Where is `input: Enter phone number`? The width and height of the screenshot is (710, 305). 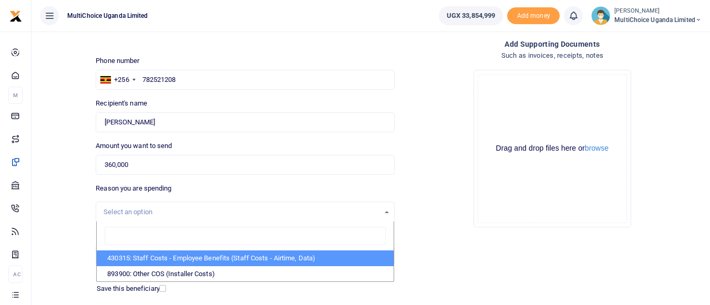
input: Enter phone number is located at coordinates (245, 80).